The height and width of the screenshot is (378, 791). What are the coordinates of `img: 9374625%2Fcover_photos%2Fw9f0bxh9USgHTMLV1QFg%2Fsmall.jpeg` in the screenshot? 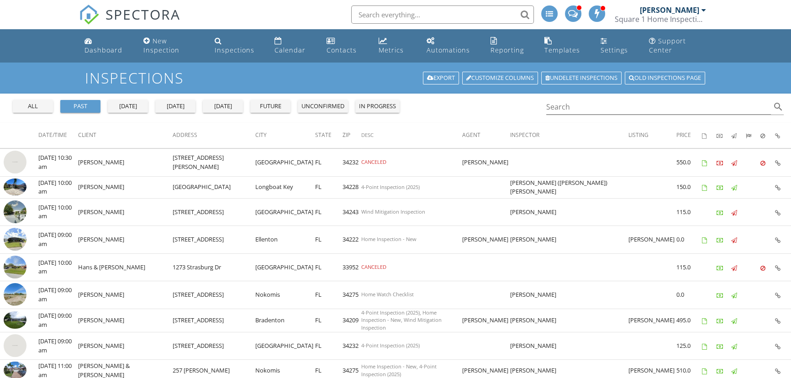 It's located at (15, 187).